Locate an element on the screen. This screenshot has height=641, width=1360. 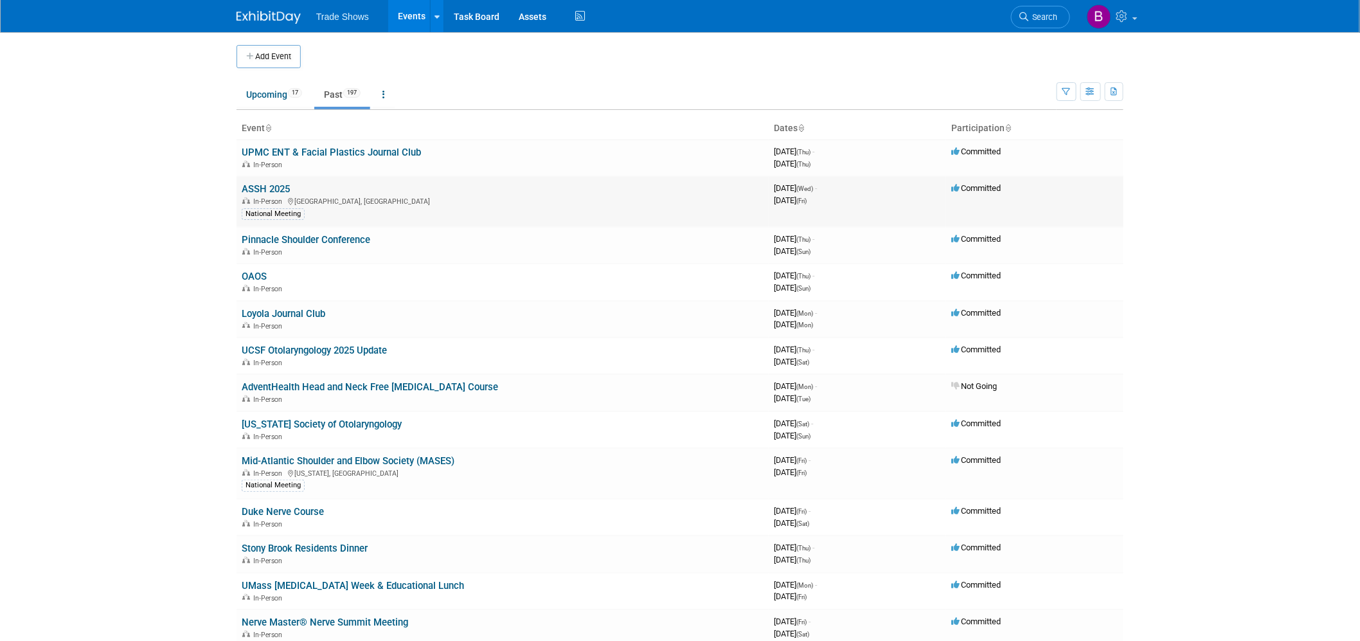
a: Past197 is located at coordinates (342, 94).